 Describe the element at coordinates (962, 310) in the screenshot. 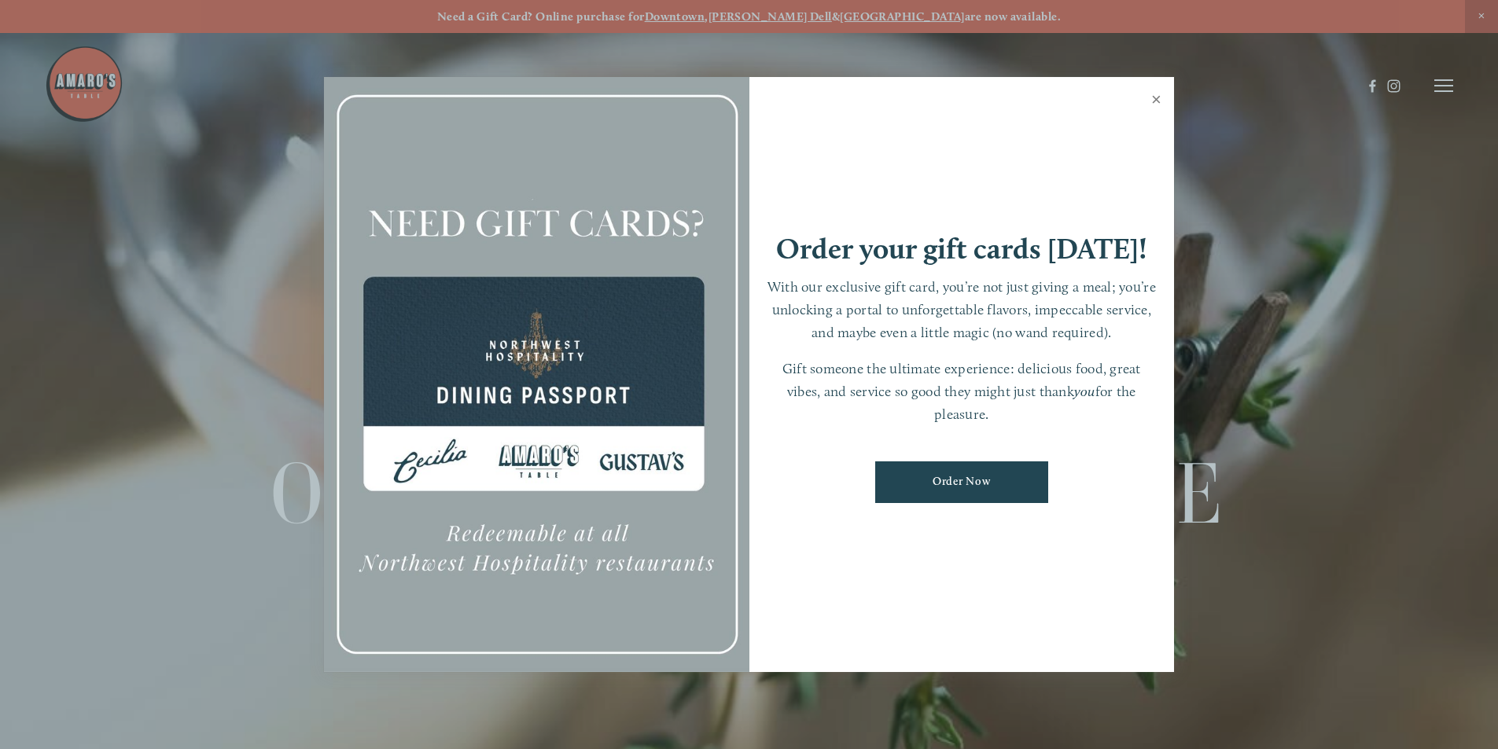

I see `p: With our exclusive gift card, you’re not just giving a meal; you’re unlocking a portal to unforge...` at that location.